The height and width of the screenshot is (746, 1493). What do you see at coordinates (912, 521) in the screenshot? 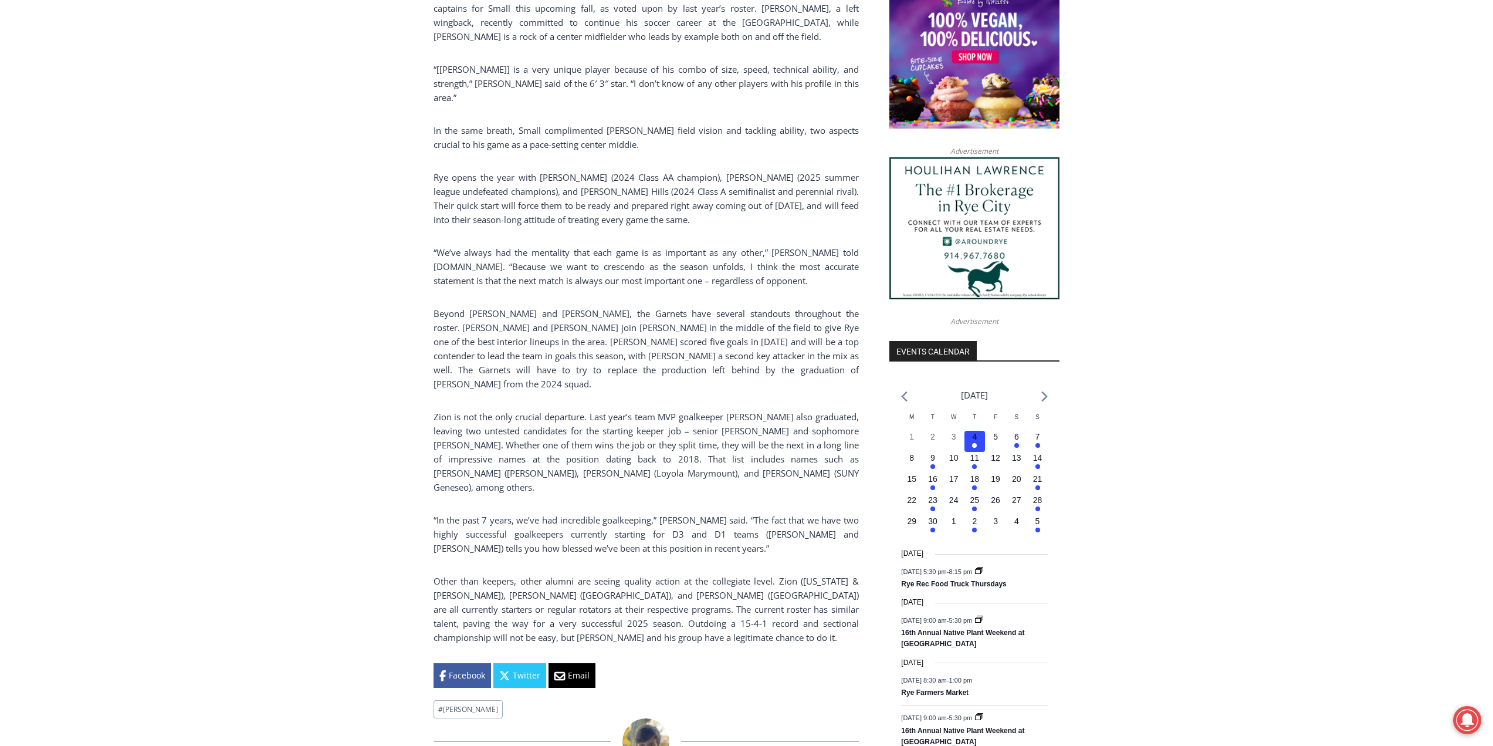
I see `time: 29` at bounding box center [912, 521].